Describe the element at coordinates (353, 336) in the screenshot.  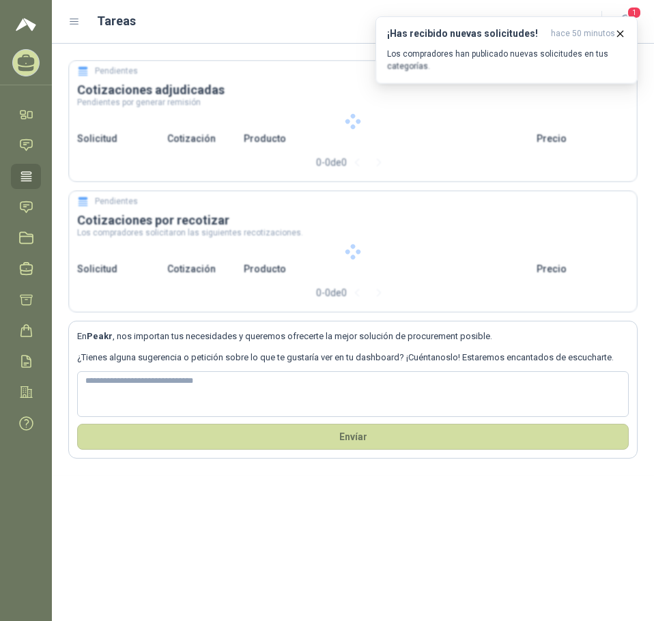
I see `p: En , nos importan tus necesidades y queremos ofrecerte la mejor solución de procurement posible.` at that location.